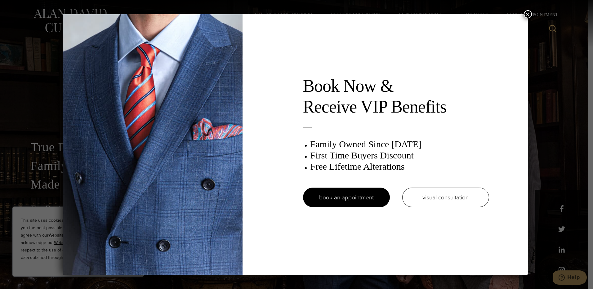 The height and width of the screenshot is (289, 593). What do you see at coordinates (399, 155) in the screenshot?
I see `h3: First Time Buyers Discount` at bounding box center [399, 155].